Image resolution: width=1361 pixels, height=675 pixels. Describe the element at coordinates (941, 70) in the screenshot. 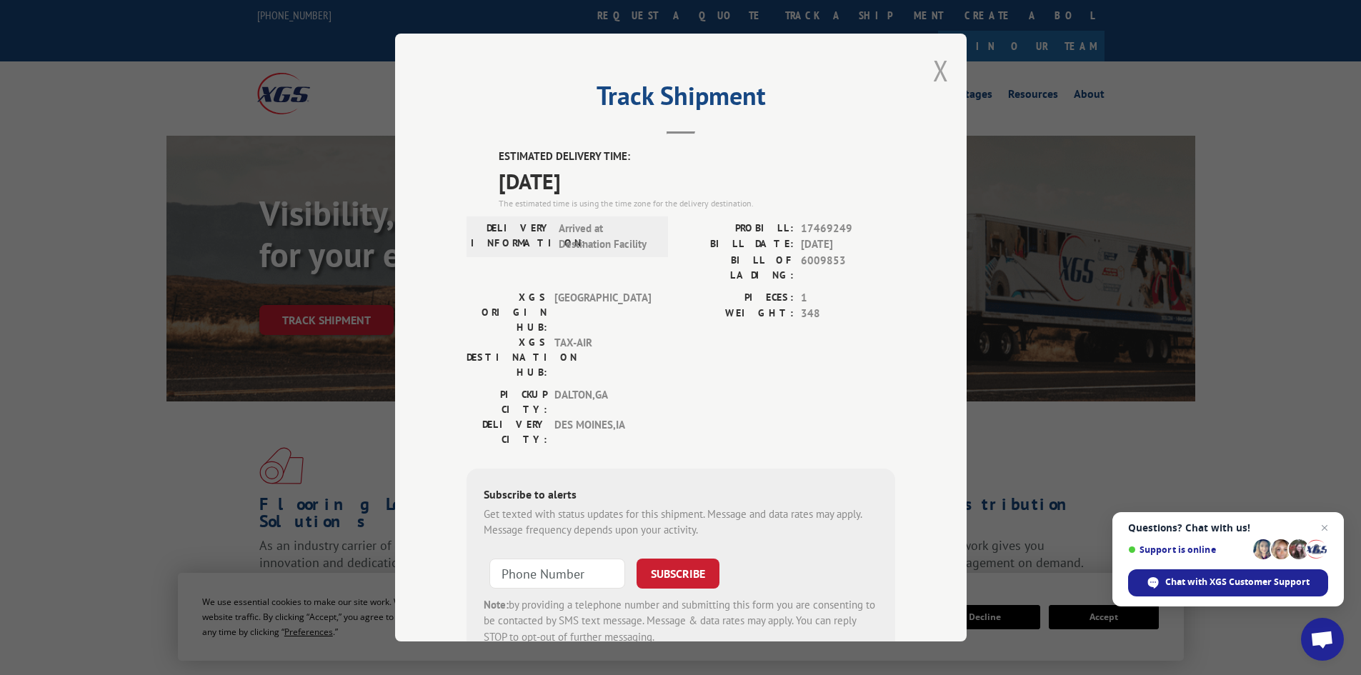

I see `button: Close modal` at that location.